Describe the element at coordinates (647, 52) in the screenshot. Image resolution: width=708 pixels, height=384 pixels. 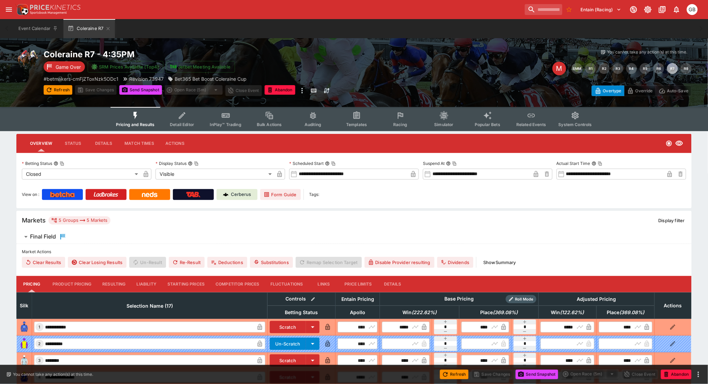
I see `p: You cannot take any action(s) at this time.` at that location.